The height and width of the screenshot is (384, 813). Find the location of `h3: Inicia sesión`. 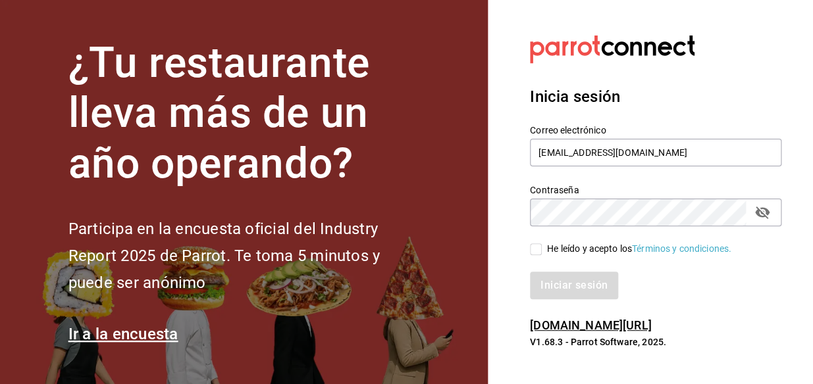

h3: Inicia sesión is located at coordinates (655, 97).